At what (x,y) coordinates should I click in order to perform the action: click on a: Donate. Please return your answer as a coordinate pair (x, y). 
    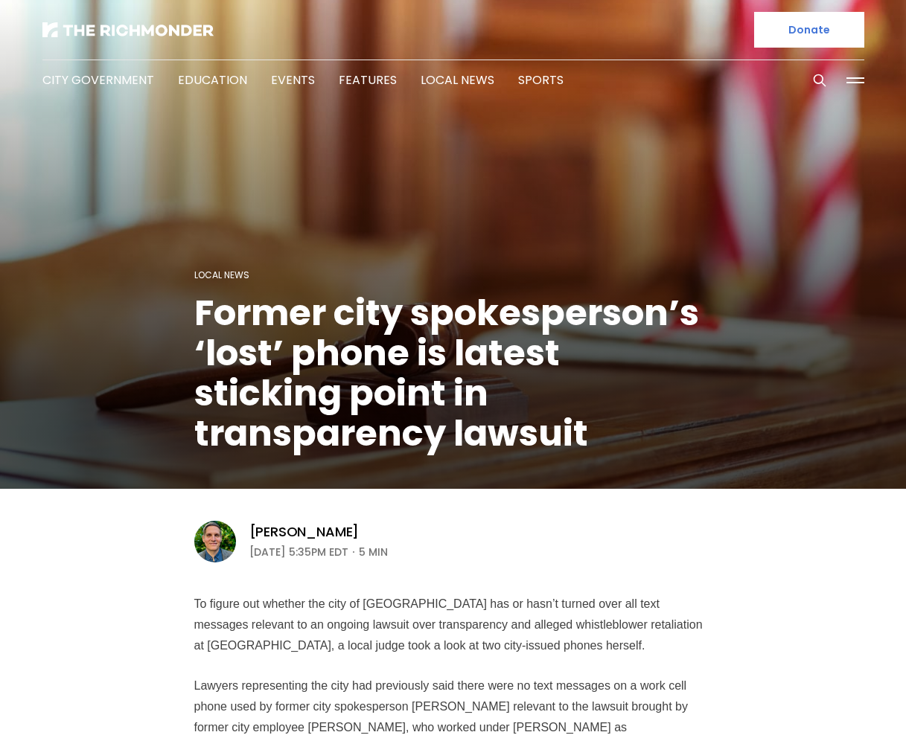
    Looking at the image, I should click on (809, 30).